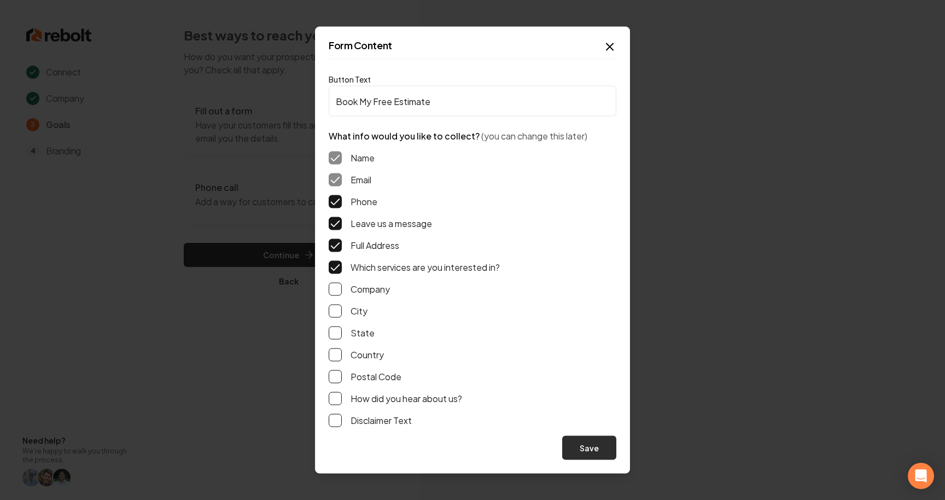  I want to click on input: Button Text, so click(473, 101).